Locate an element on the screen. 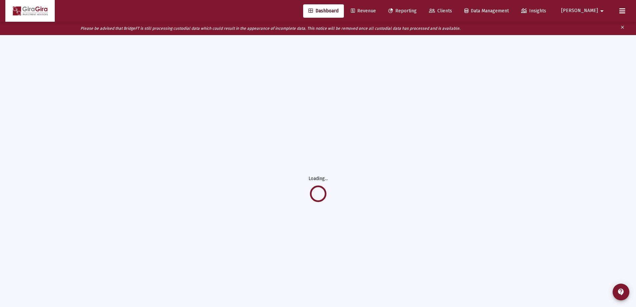 This screenshot has height=307, width=636. a: Clients is located at coordinates (440, 11).